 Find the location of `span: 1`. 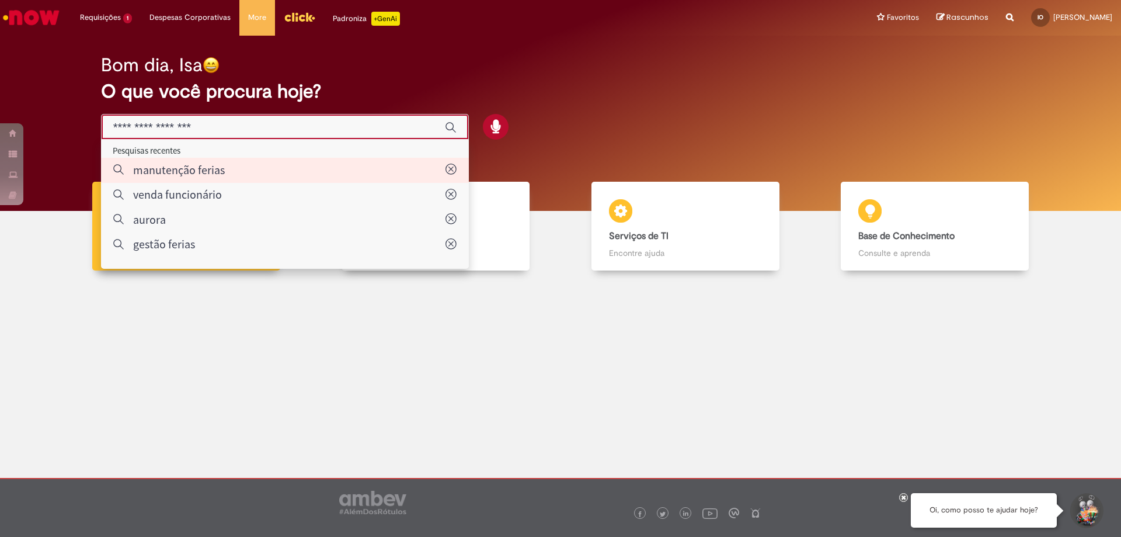

span: 1 is located at coordinates (127, 18).